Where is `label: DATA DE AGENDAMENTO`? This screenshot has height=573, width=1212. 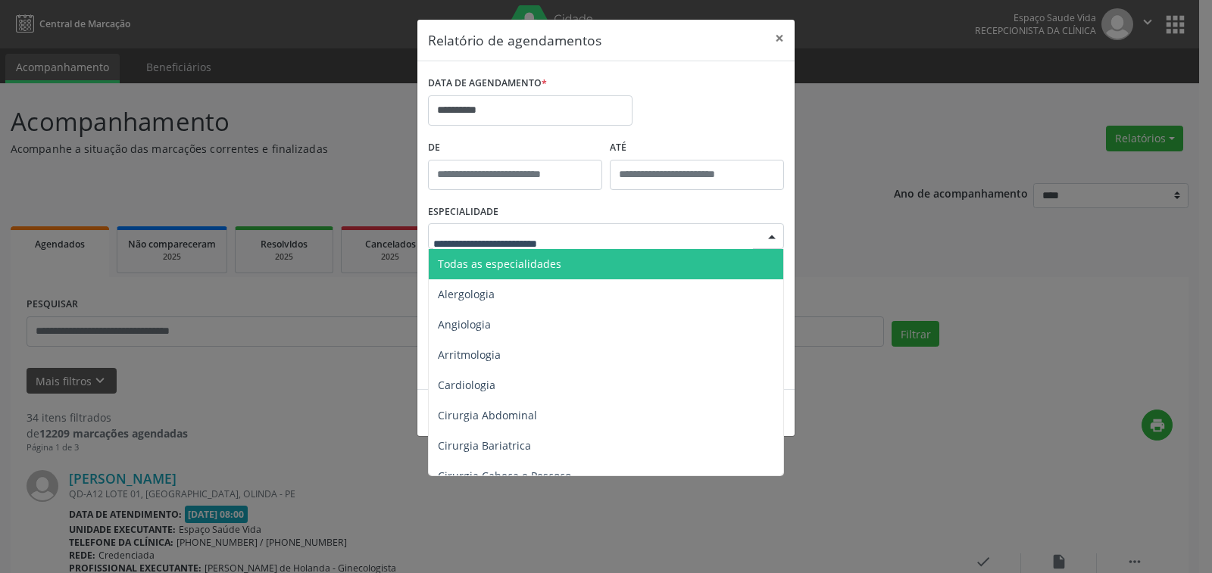 label: DATA DE AGENDAMENTO is located at coordinates (487, 83).